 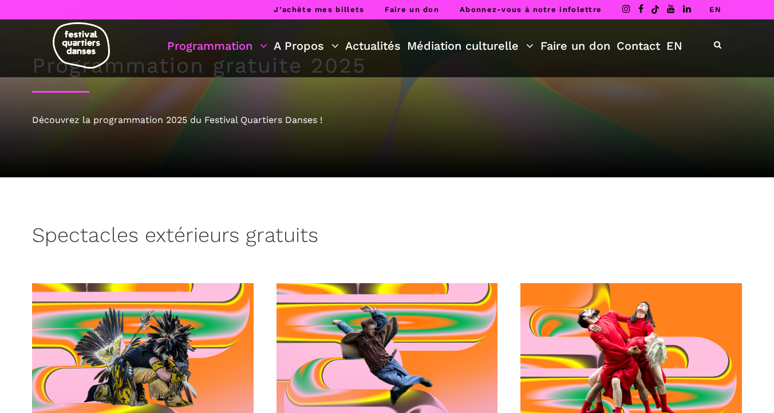 What do you see at coordinates (175, 238) in the screenshot?
I see `h3: Spectacles extérieurs gratuits` at bounding box center [175, 238].